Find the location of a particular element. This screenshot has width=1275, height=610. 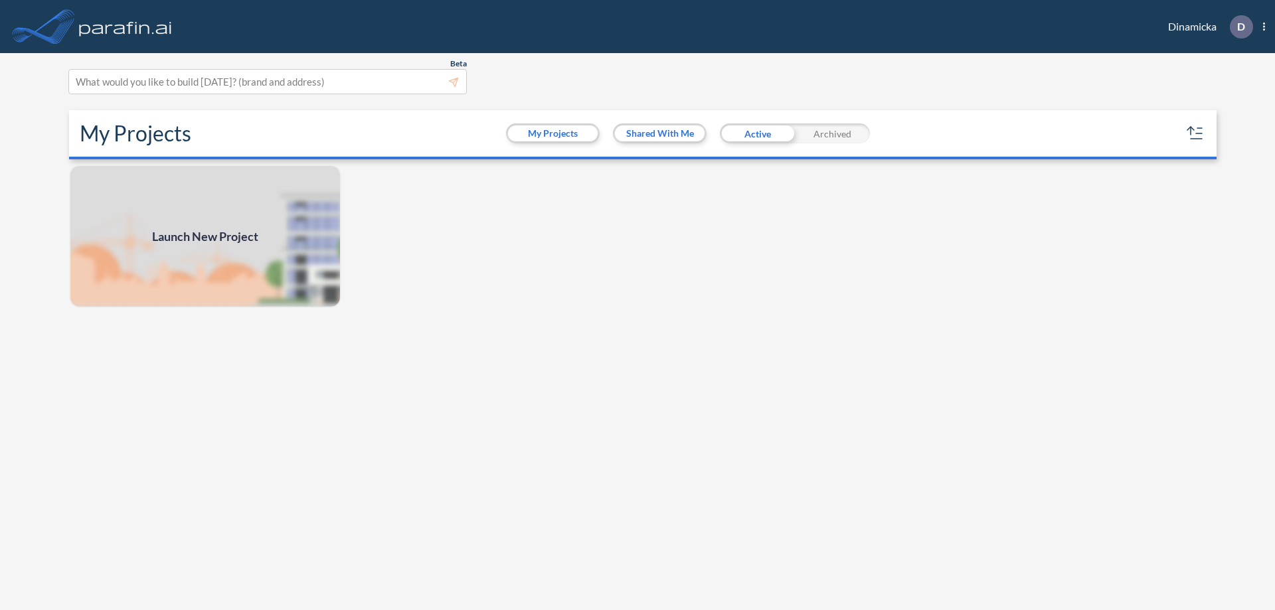

span: Beta is located at coordinates (458, 64).